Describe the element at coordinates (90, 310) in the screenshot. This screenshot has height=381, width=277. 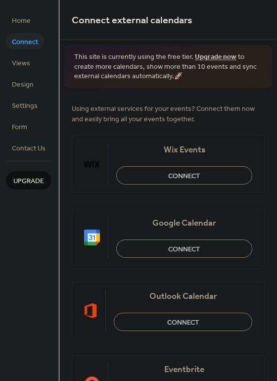
I see `img: outlook` at that location.